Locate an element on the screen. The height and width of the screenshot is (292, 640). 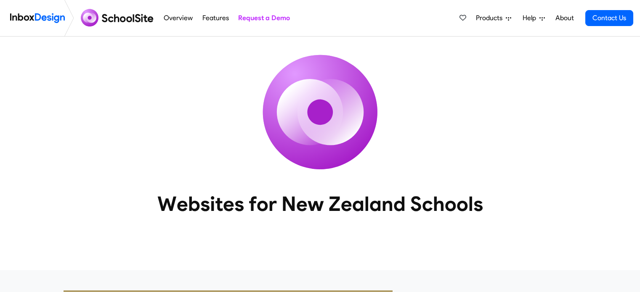
a: About is located at coordinates (564, 18).